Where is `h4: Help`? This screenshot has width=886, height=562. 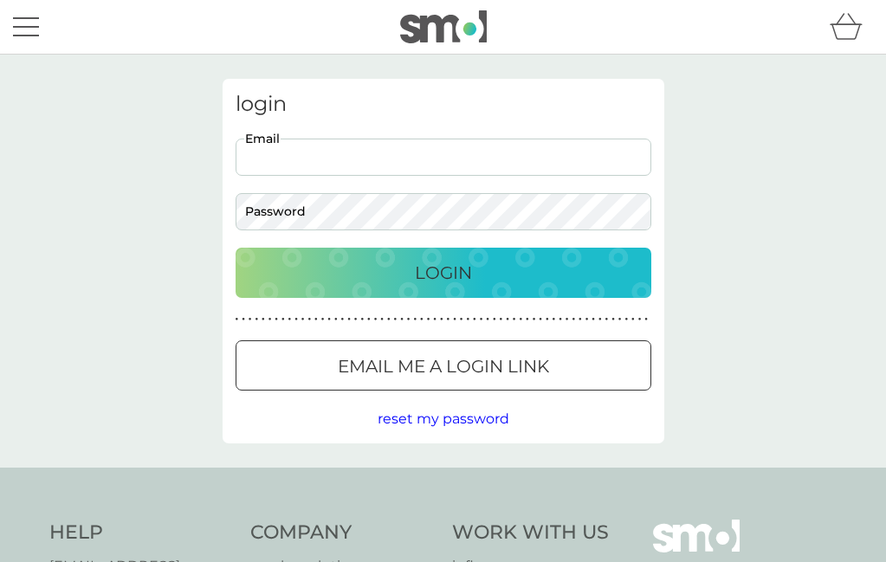
h4: Help is located at coordinates (141, 533).